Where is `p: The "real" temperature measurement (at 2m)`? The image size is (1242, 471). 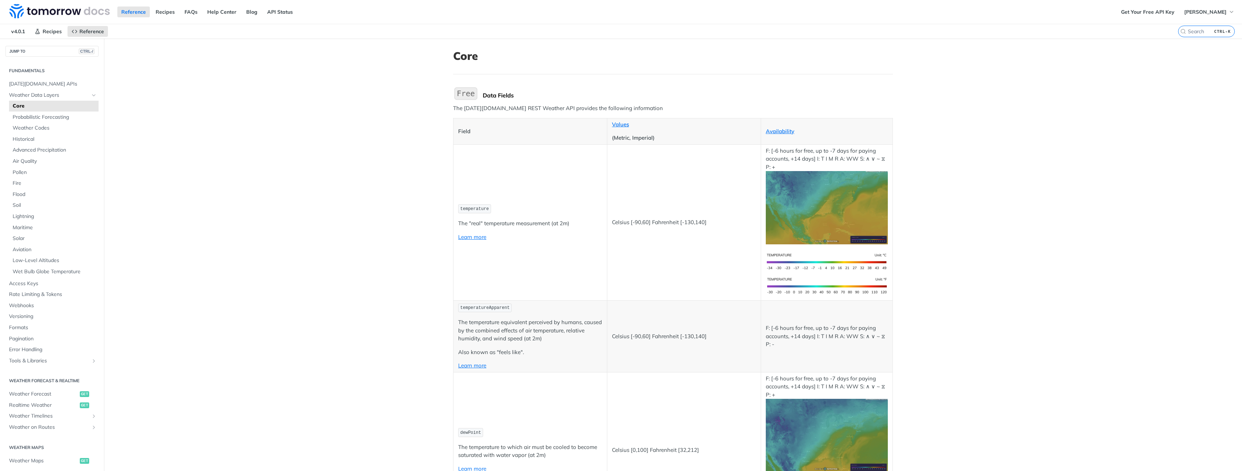
p: The "real" temperature measurement (at 2m) is located at coordinates (530, 223).